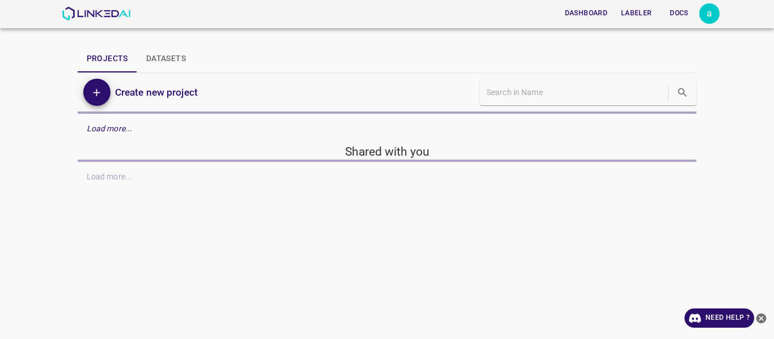 The width and height of the screenshot is (774, 339). Describe the element at coordinates (679, 13) in the screenshot. I see `a: Docs` at that location.